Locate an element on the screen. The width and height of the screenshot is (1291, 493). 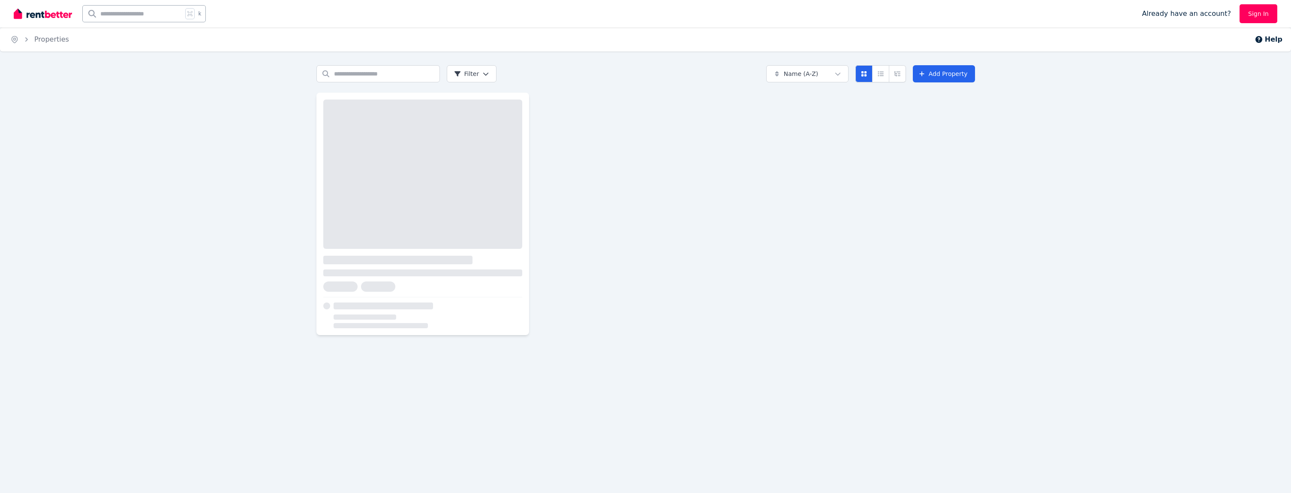
button: Help is located at coordinates (1269, 39).